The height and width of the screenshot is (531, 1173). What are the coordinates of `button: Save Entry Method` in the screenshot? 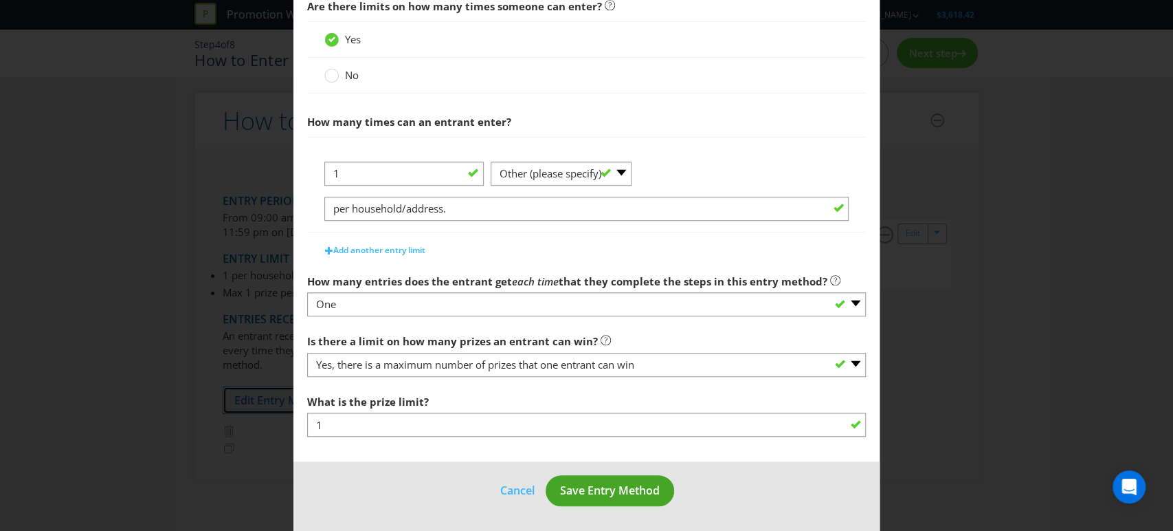 It's located at (610, 490).